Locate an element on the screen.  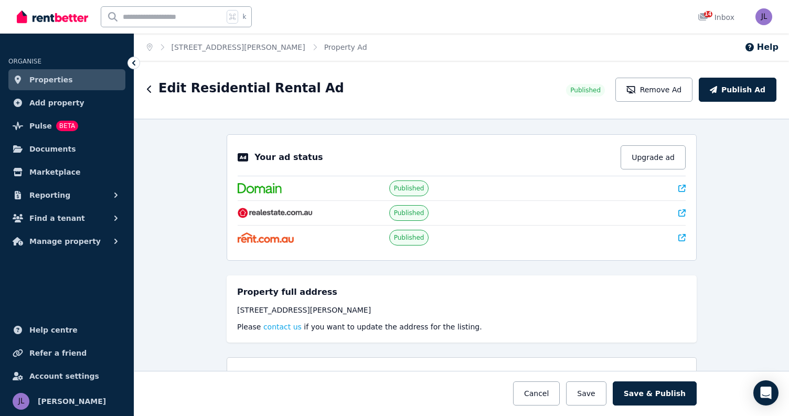
span: Documents is located at coordinates (52, 149).